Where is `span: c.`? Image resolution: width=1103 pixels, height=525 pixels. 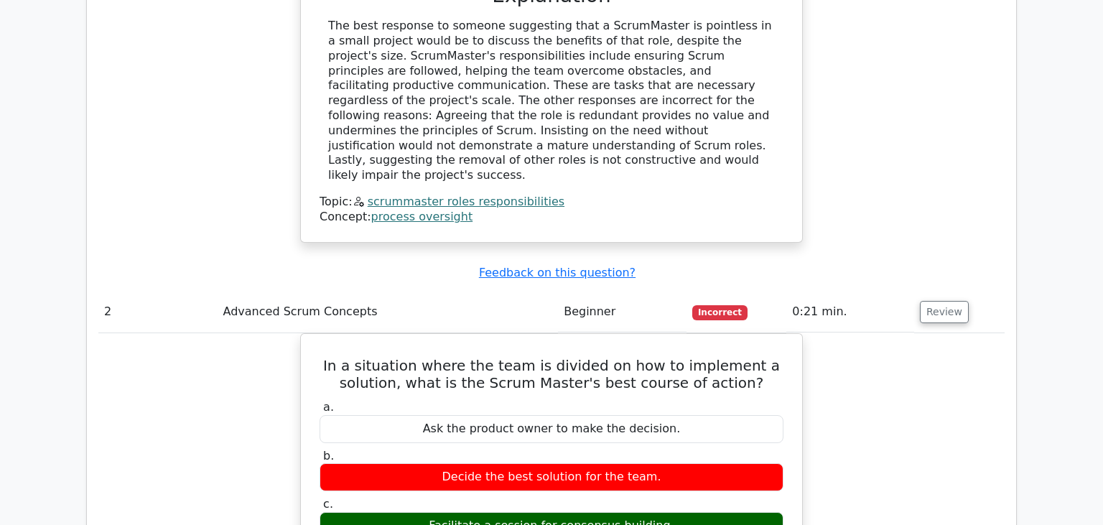 span: c. is located at coordinates (328, 503).